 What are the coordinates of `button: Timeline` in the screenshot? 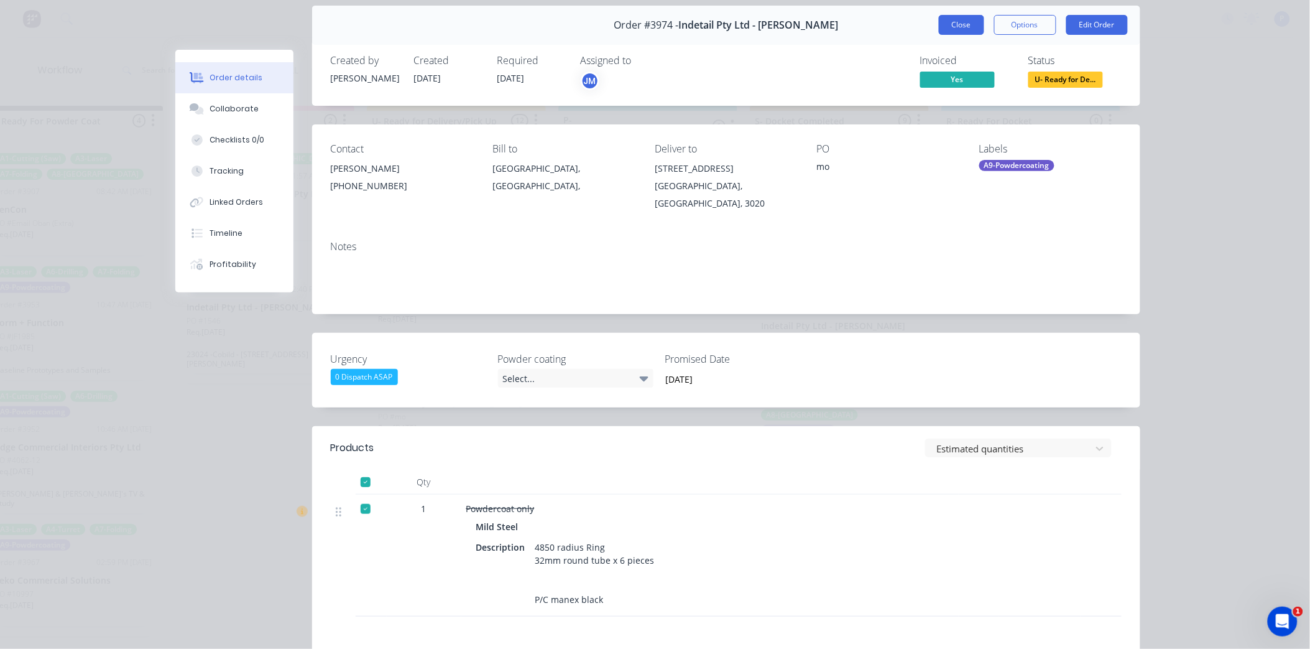 It's located at (234, 233).